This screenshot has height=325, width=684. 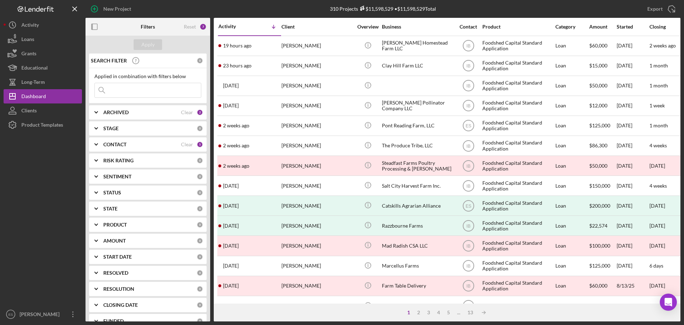 What do you see at coordinates (115, 225) in the screenshot?
I see `b: PRODUCT` at bounding box center [115, 225].